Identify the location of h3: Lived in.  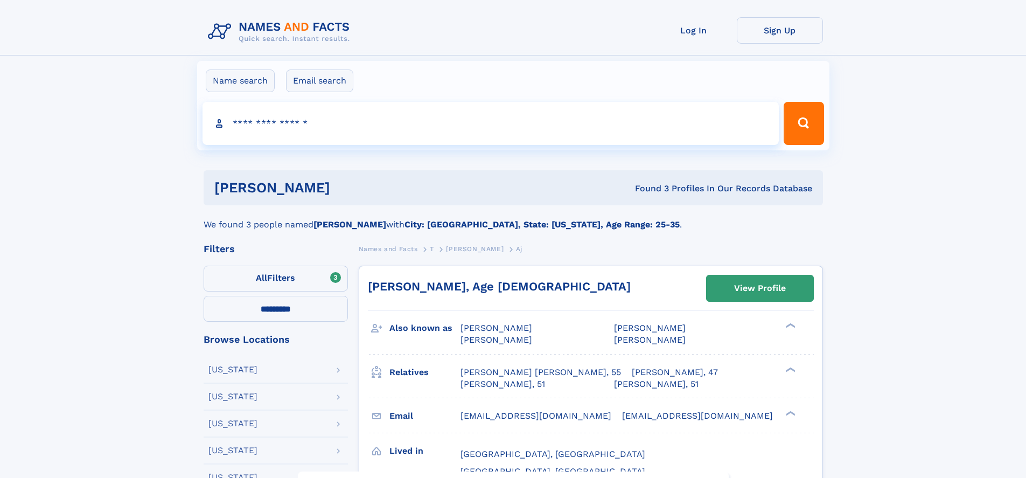
(425, 451).